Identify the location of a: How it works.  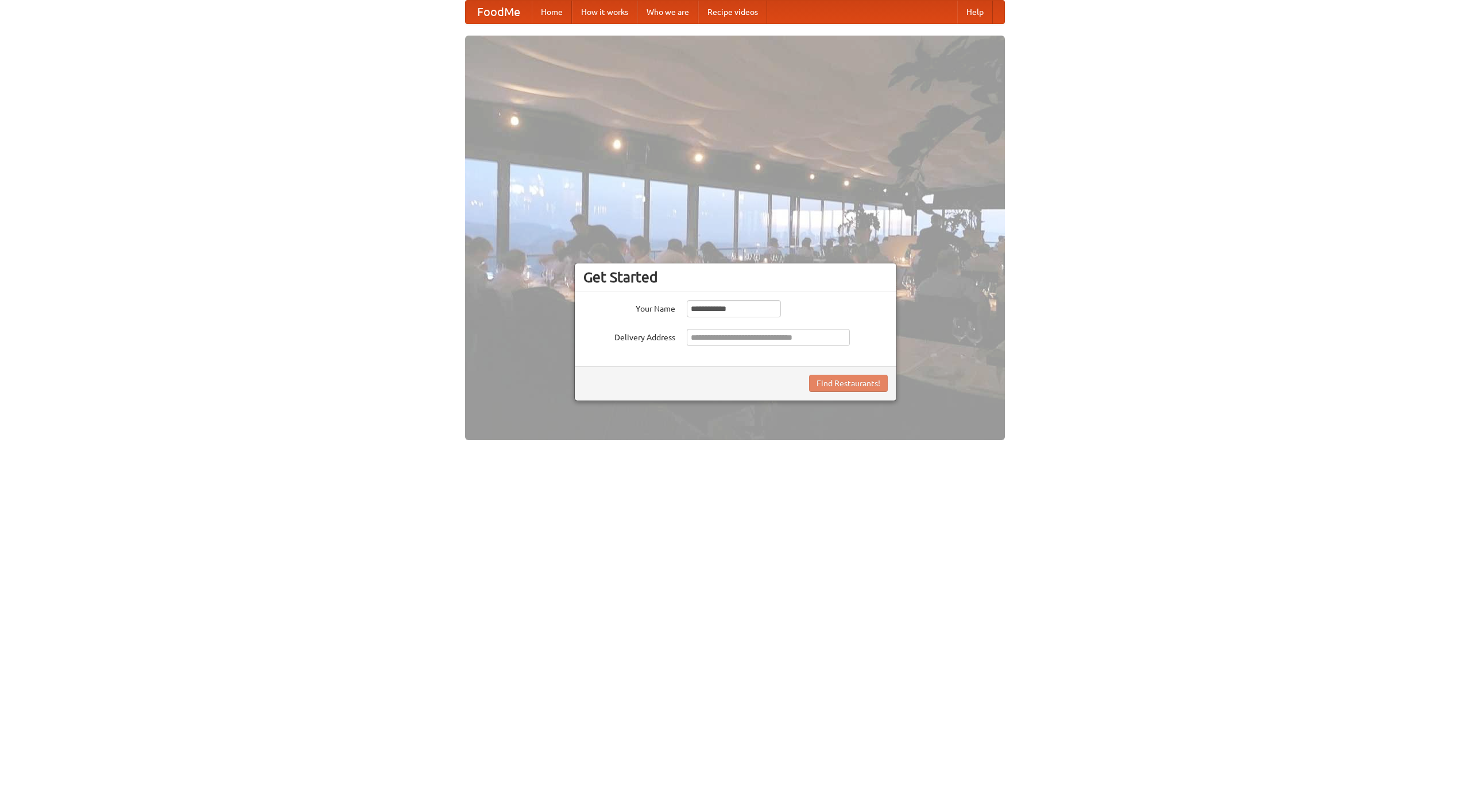
(605, 12).